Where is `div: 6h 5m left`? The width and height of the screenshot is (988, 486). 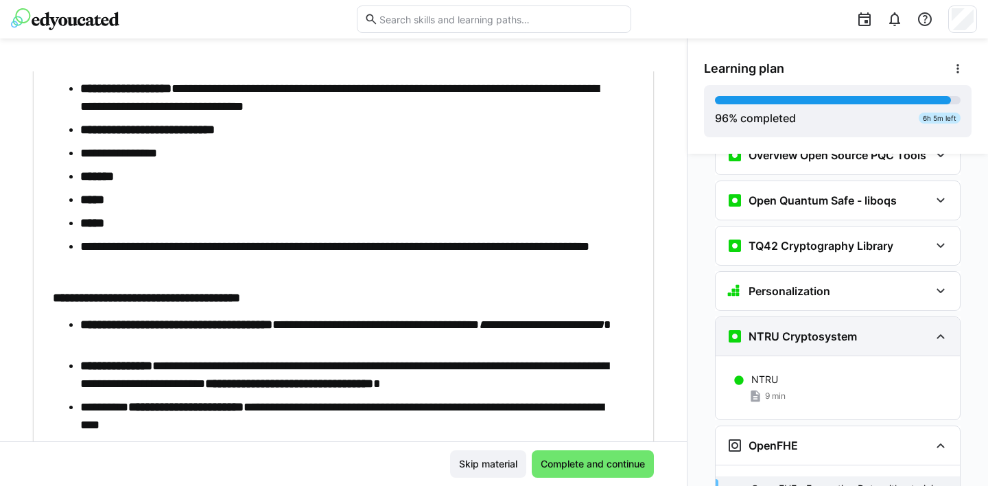 div: 6h 5m left is located at coordinates (939, 118).